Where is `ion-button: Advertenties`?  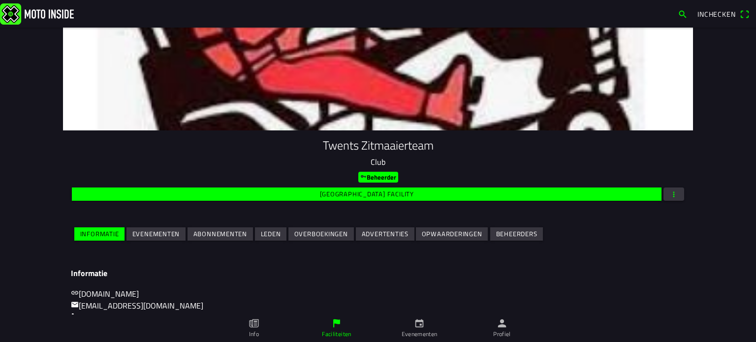
ion-button: Advertenties is located at coordinates (385, 234).